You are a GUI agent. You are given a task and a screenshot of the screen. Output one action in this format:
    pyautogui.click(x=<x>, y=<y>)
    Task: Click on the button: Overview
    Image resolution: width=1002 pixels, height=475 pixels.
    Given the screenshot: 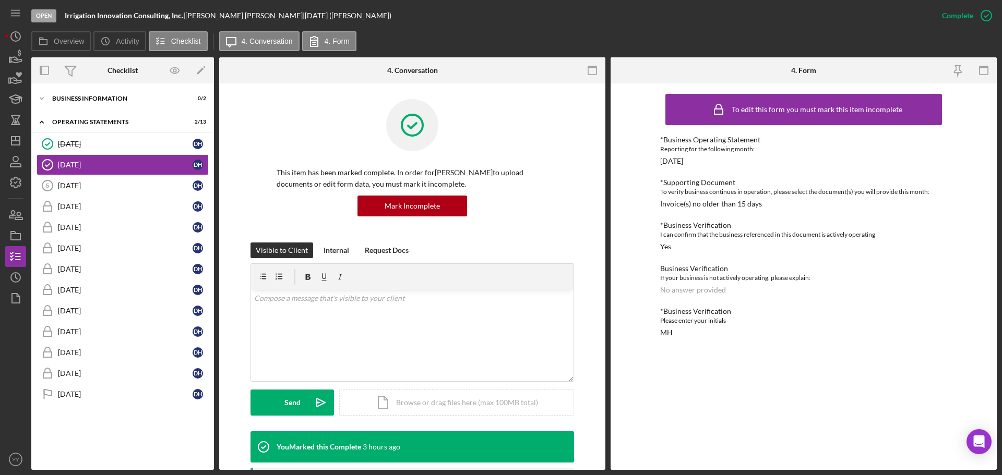 What is the action you would take?
    pyautogui.click(x=61, y=41)
    